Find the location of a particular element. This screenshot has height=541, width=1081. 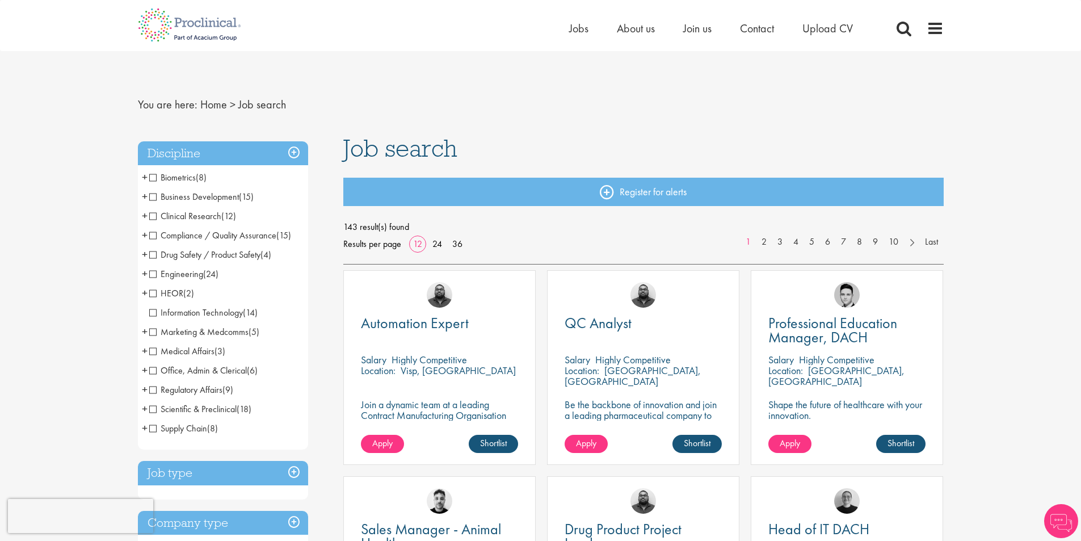

span: Engineering is located at coordinates (176, 273).